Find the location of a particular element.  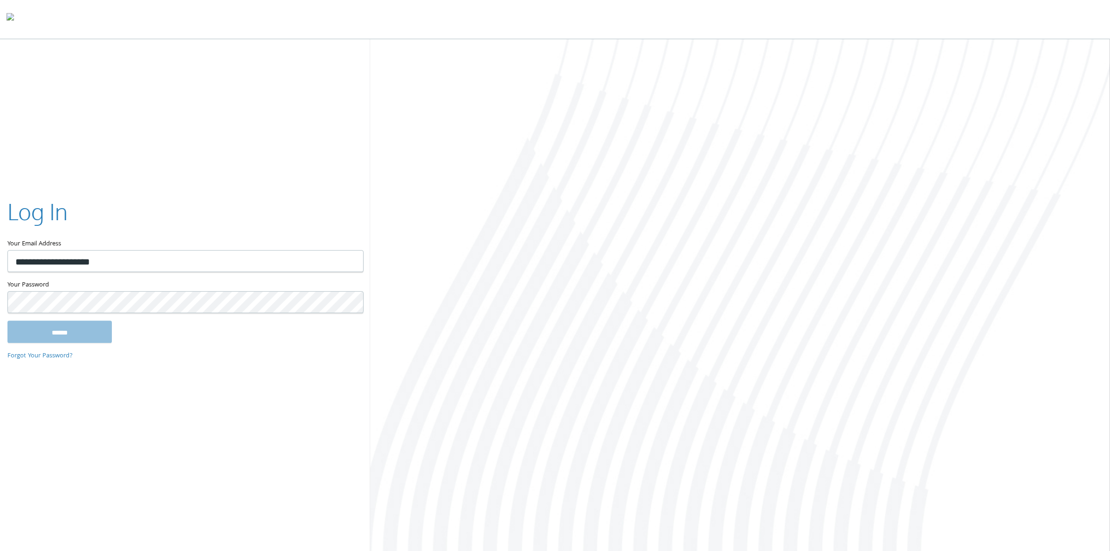

a: Forgot Your Password? is located at coordinates (40, 356).